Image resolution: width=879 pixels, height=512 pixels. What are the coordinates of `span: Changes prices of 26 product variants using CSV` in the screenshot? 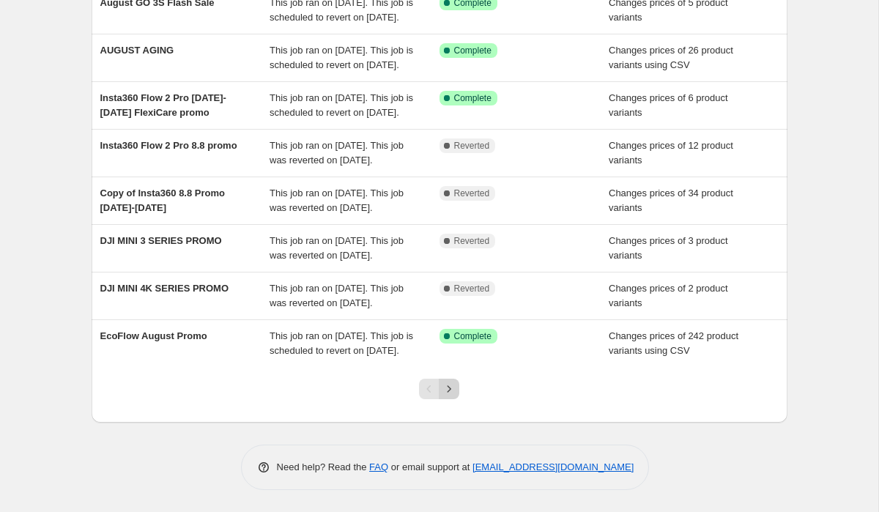 It's located at (671, 57).